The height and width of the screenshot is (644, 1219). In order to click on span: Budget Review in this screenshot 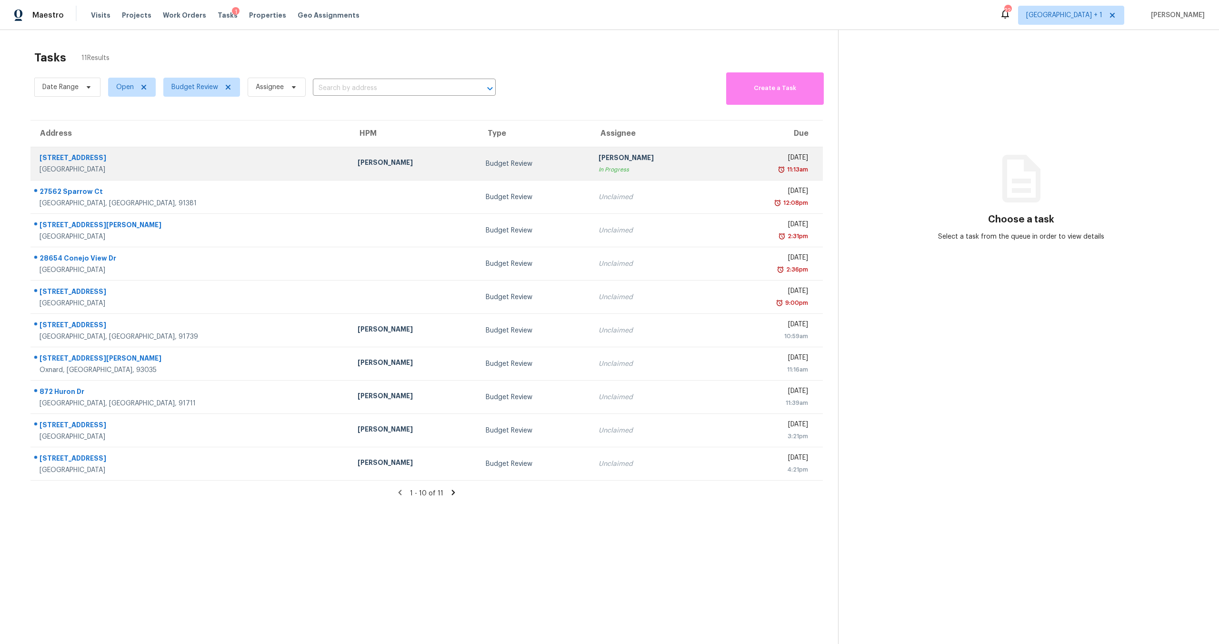, I will do `click(195, 87)`.